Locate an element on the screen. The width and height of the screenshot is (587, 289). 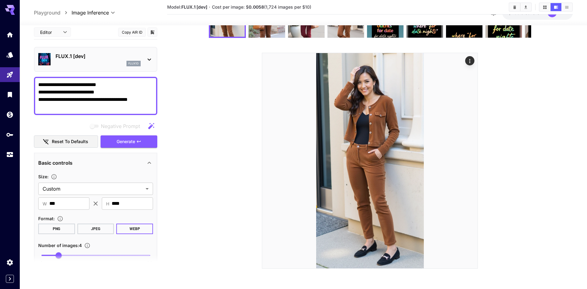
a: Playground is located at coordinates (47, 13).